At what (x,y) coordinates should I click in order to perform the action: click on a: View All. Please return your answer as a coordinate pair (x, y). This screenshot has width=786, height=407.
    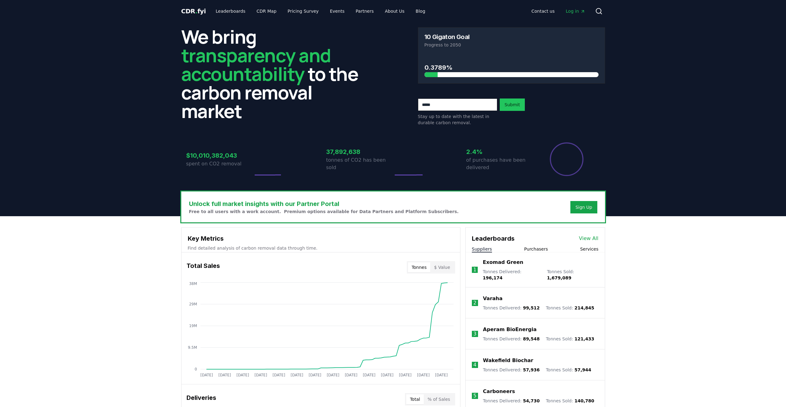
    Looking at the image, I should click on (589, 239).